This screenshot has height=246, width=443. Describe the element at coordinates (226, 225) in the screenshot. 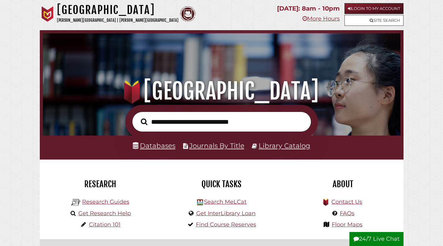

I see `a: Find Course Reserves` at that location.